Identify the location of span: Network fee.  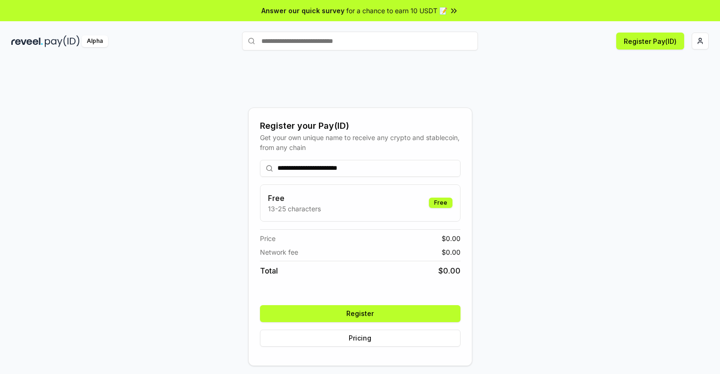
(279, 252).